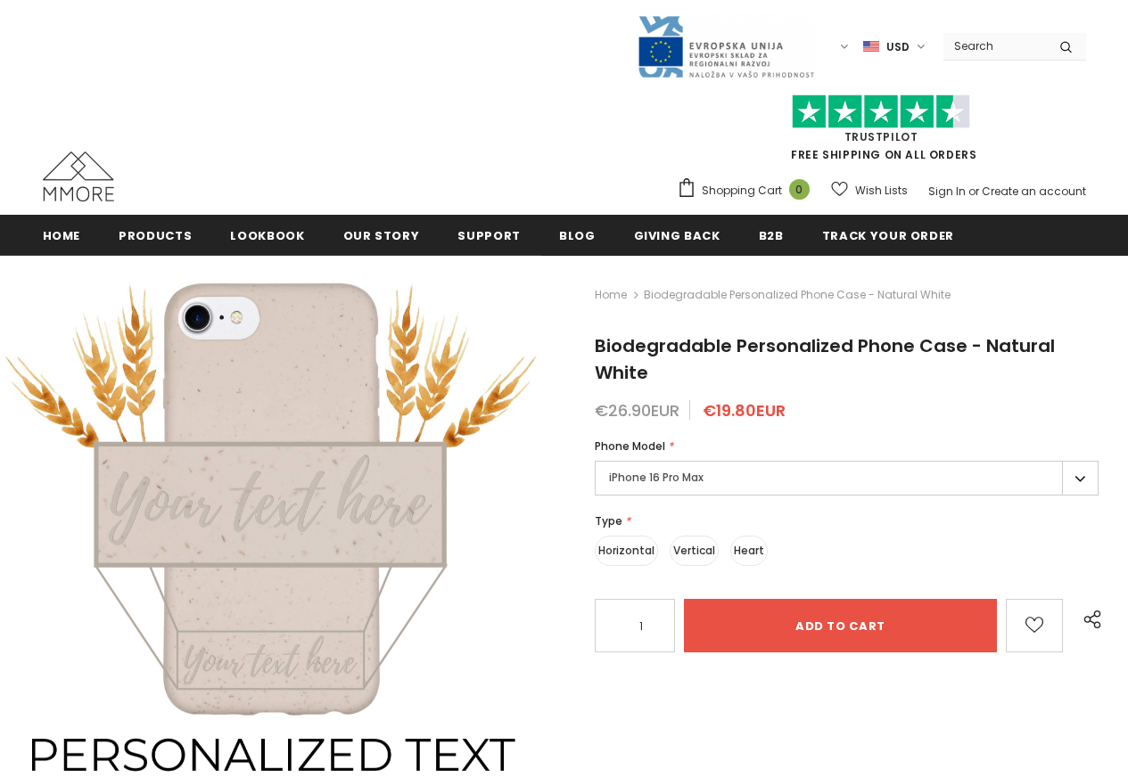  I want to click on a: Create an account, so click(1033, 191).